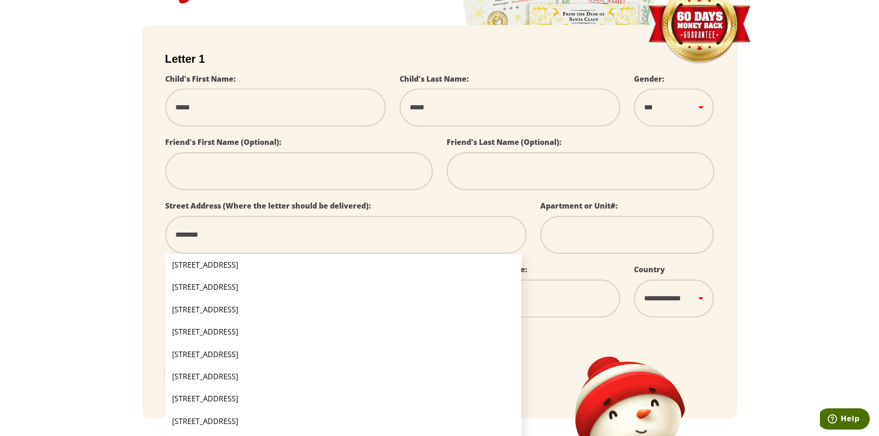 The width and height of the screenshot is (879, 436). Describe the element at coordinates (434, 79) in the screenshot. I see `label: Child's Last Name:` at that location.